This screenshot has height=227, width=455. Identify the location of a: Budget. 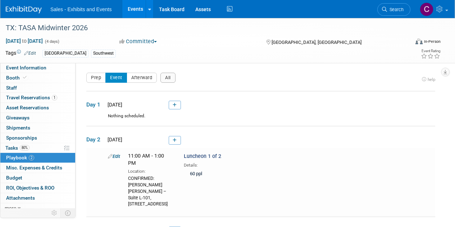
(38, 178).